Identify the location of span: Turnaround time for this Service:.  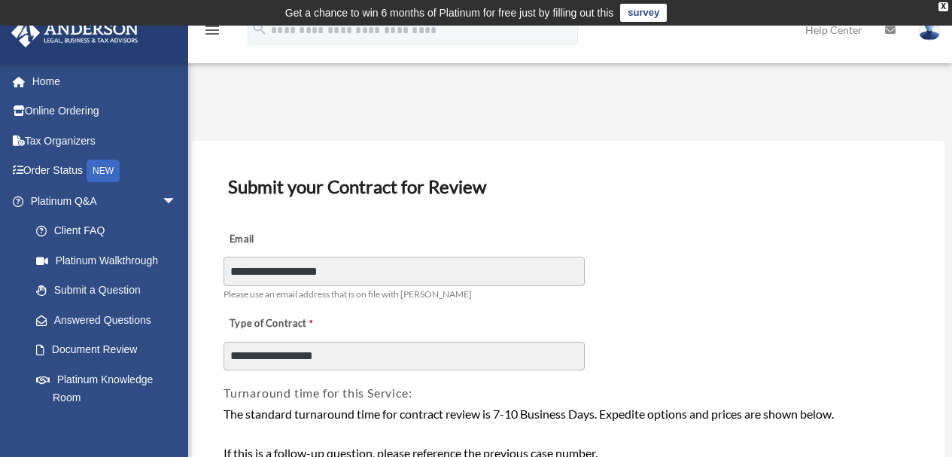
(318, 392).